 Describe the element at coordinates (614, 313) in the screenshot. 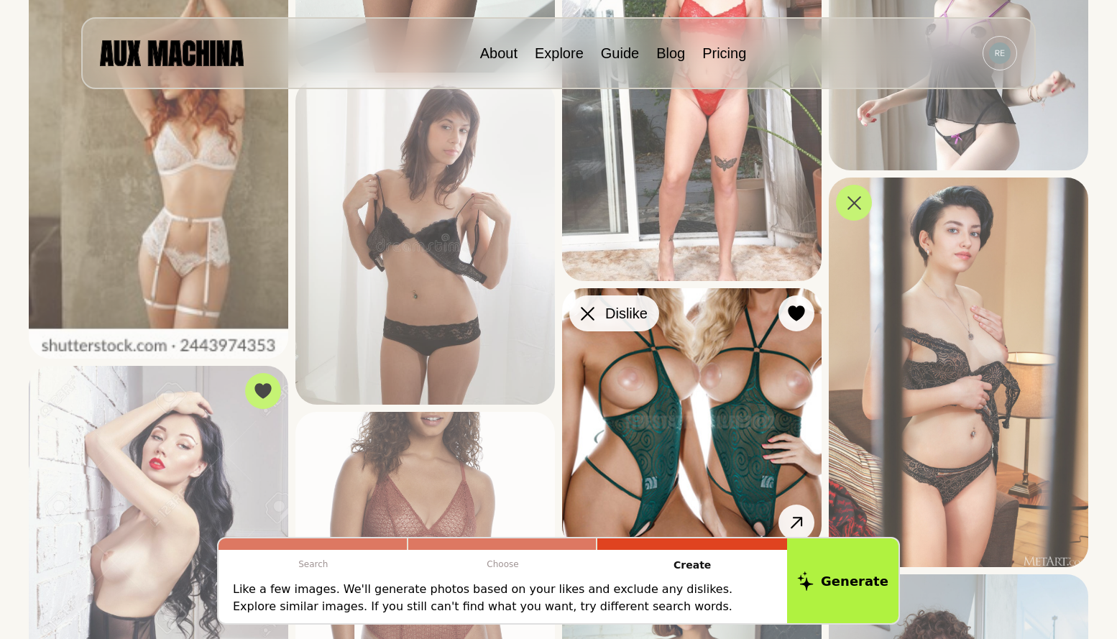

I see `button: Dislike` at that location.